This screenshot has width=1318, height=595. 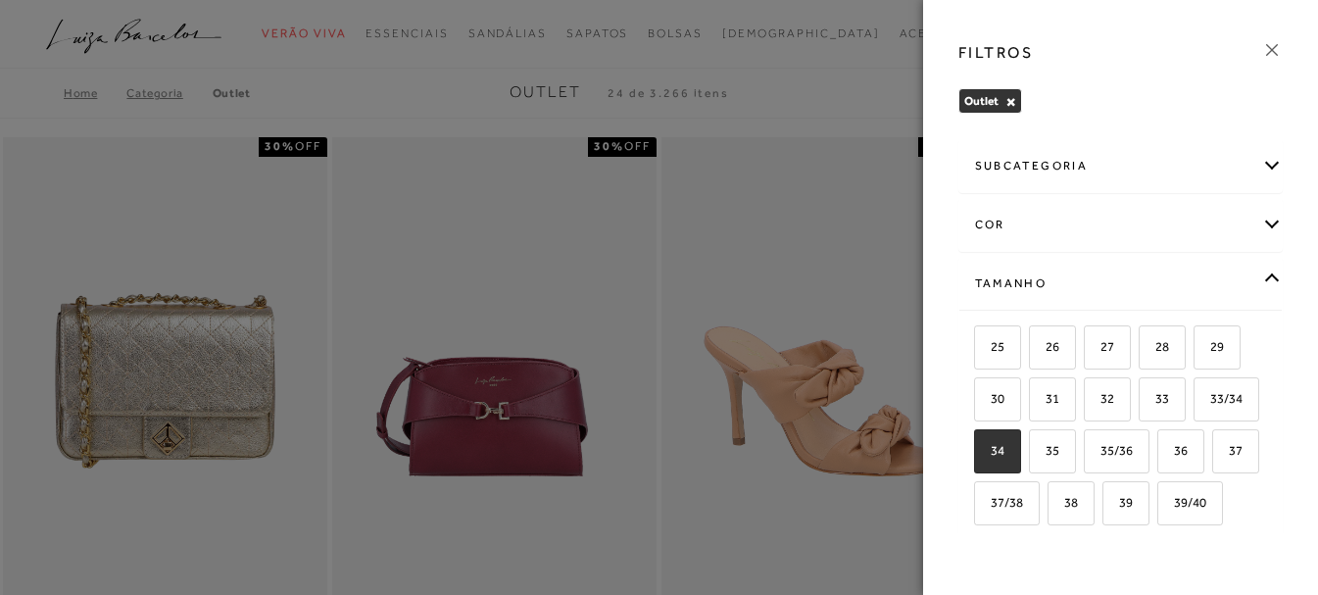 I want to click on input: 33/34, so click(x=1201, y=402).